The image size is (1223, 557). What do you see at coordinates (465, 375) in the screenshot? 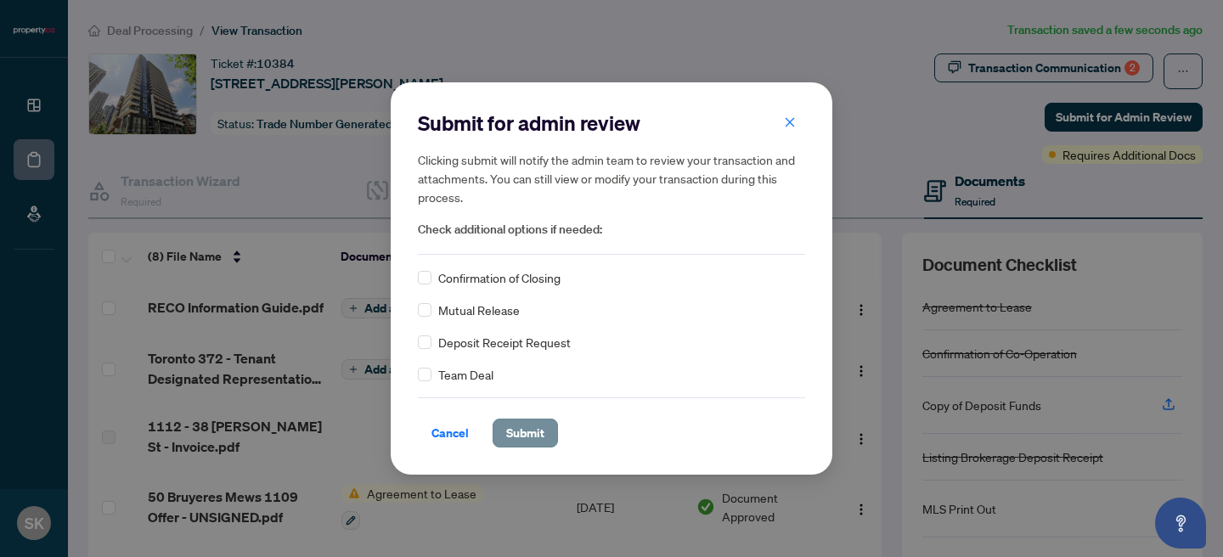
I see `span: Team Deal` at bounding box center [465, 375].